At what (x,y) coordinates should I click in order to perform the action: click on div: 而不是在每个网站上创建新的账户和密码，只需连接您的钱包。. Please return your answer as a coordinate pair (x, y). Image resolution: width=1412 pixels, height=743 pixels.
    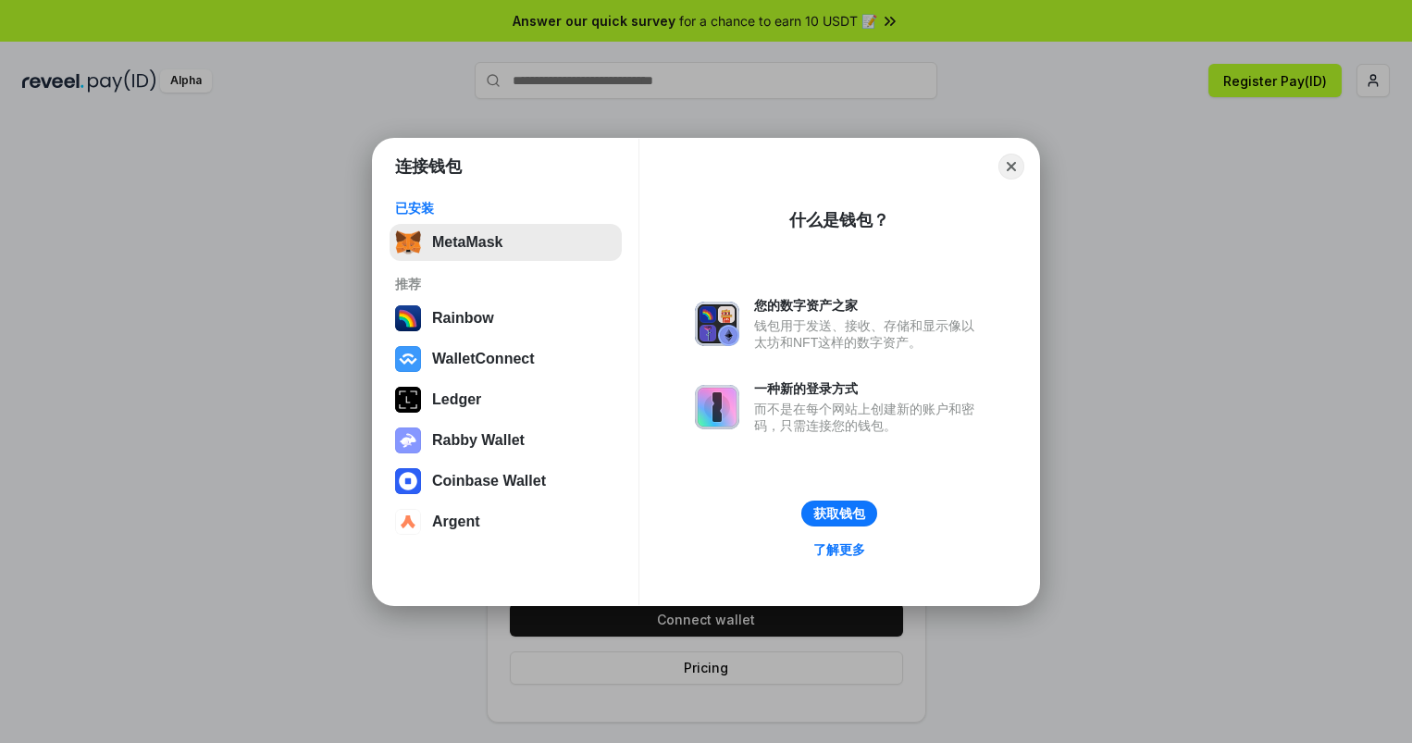
    Looking at the image, I should click on (869, 417).